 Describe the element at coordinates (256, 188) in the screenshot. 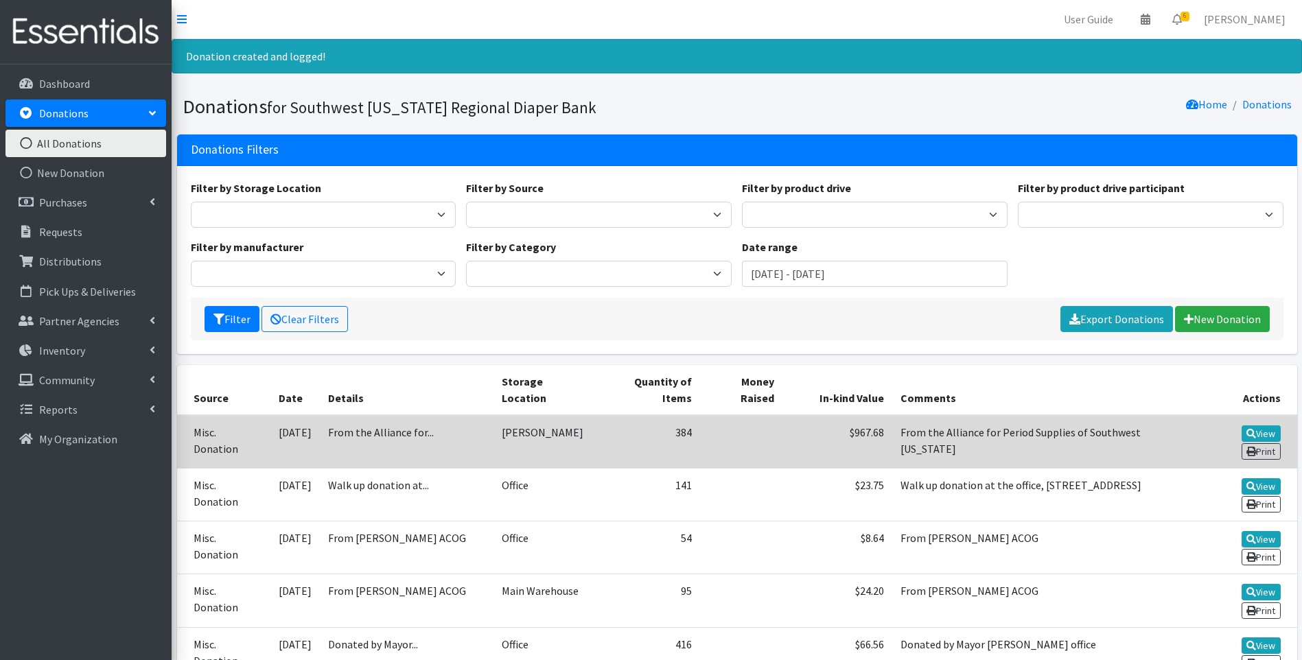

I see `label: Filter by Storage Location` at that location.